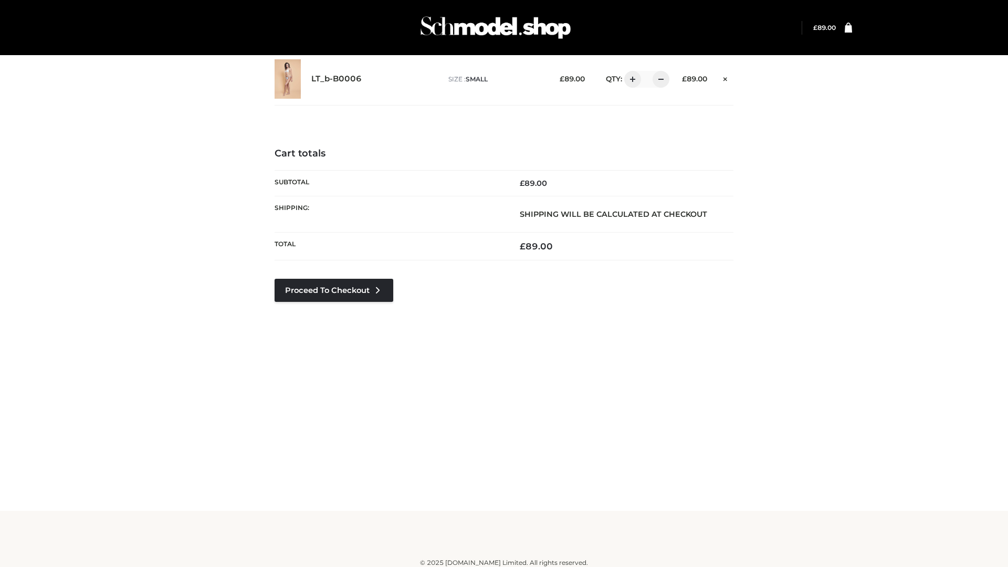 The height and width of the screenshot is (567, 1008). What do you see at coordinates (496, 27) in the screenshot?
I see `img: Schmodel Admin 964` at bounding box center [496, 27].